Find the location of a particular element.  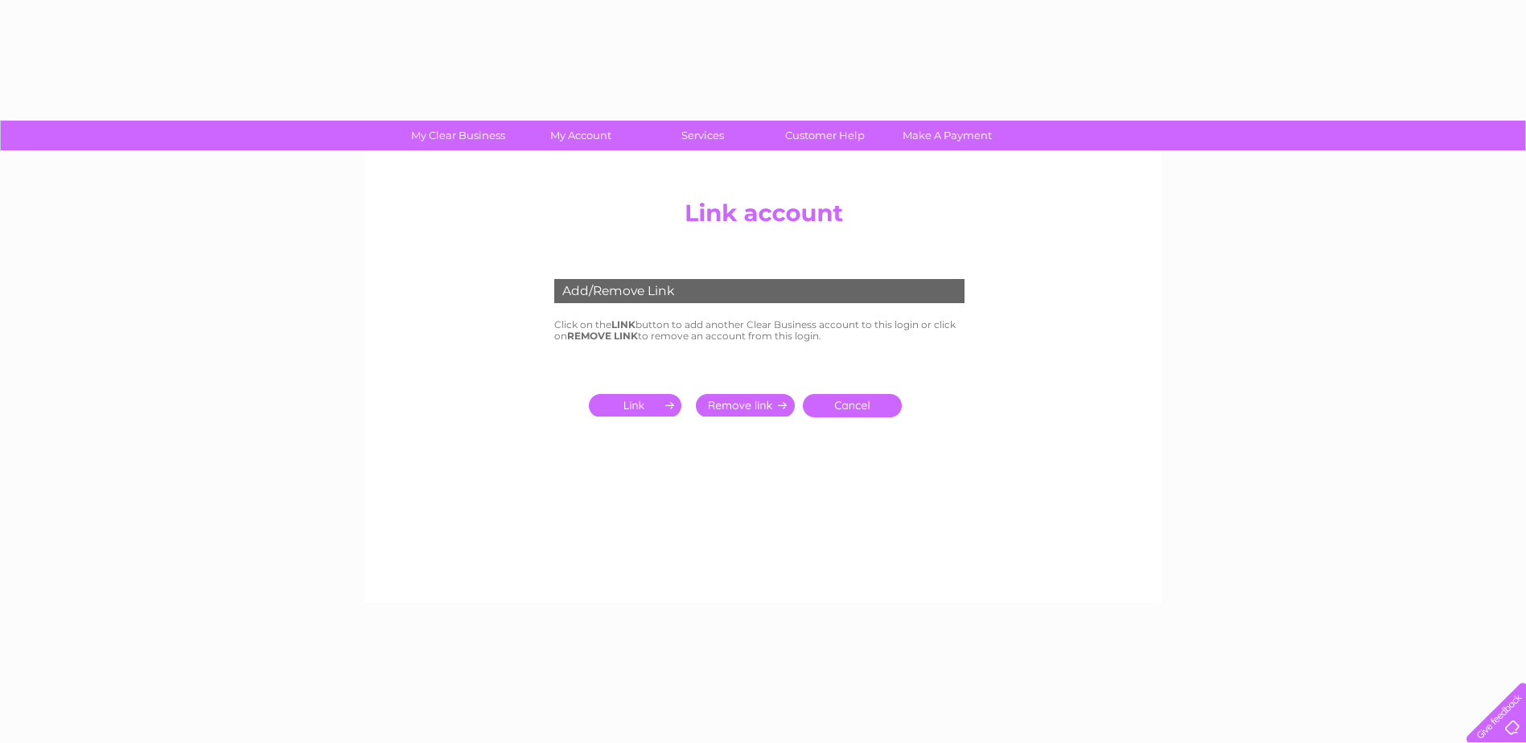

a: Customer Help is located at coordinates (825, 135).